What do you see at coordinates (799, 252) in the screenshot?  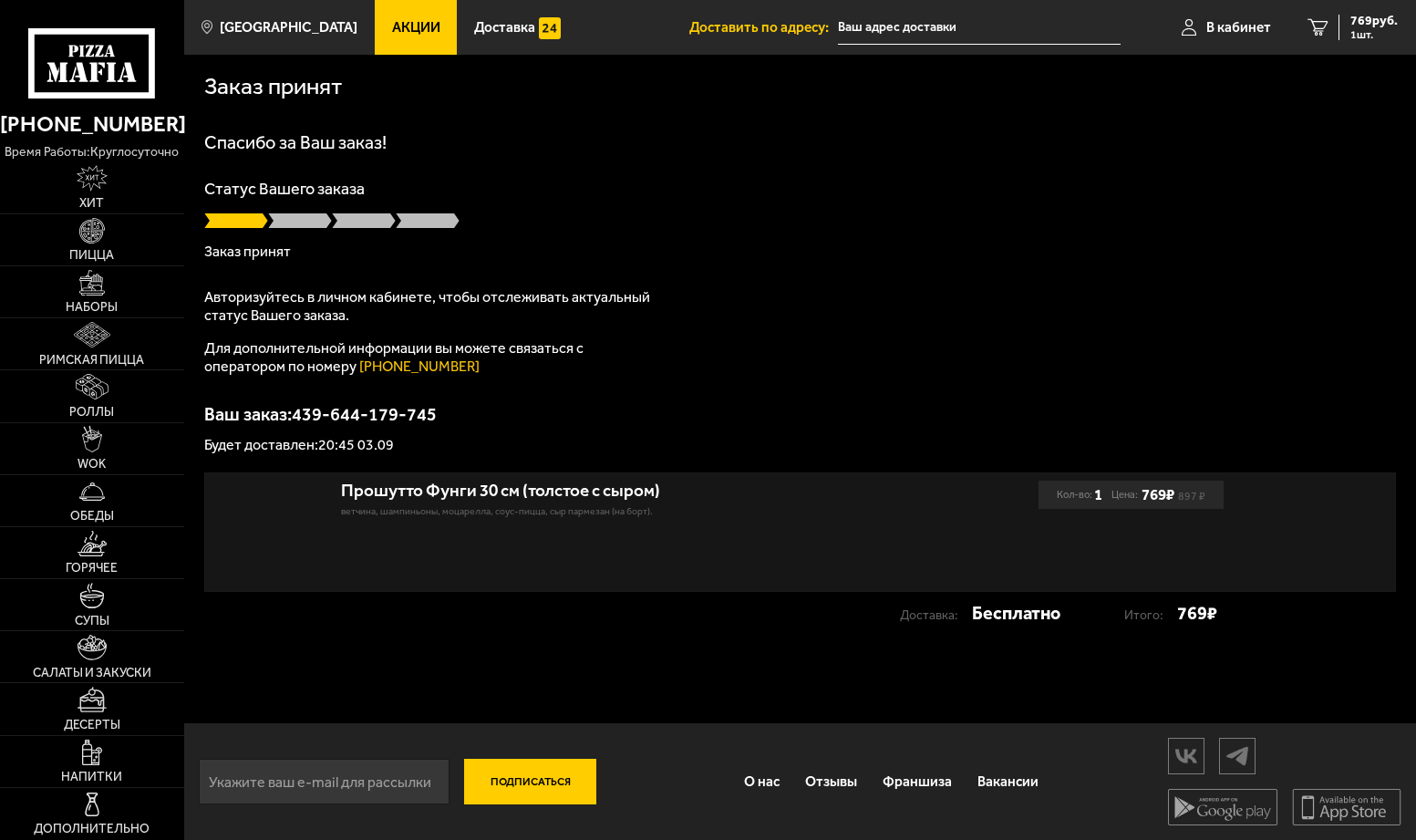 I see `p: Заказ принят` at bounding box center [799, 252].